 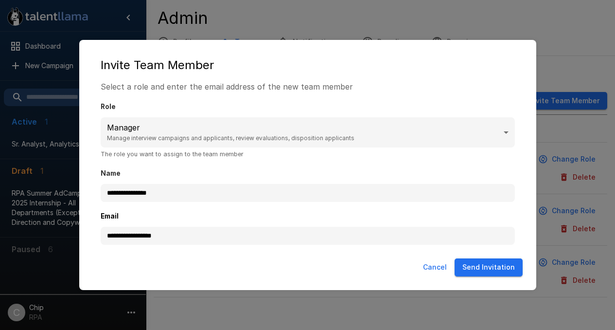 What do you see at coordinates (308, 65) in the screenshot?
I see `h2: Invite Team Member` at bounding box center [308, 65].